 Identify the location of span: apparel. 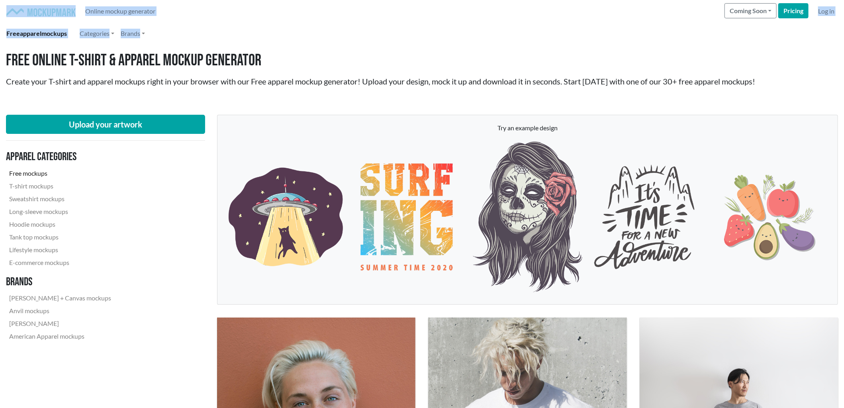
(31, 33).